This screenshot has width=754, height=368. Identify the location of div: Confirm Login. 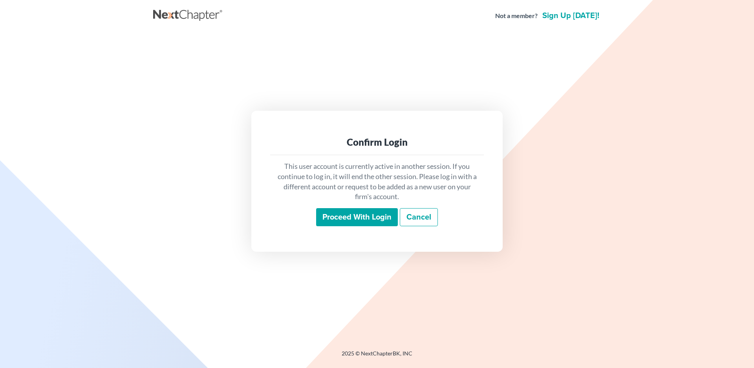
(377, 142).